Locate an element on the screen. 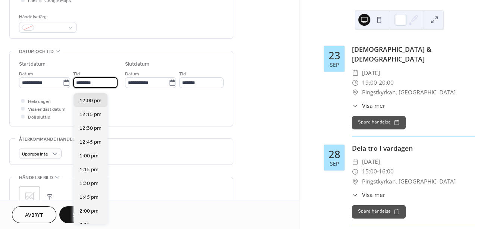 The height and width of the screenshot is (229, 499). span: 20:00 is located at coordinates (387, 83).